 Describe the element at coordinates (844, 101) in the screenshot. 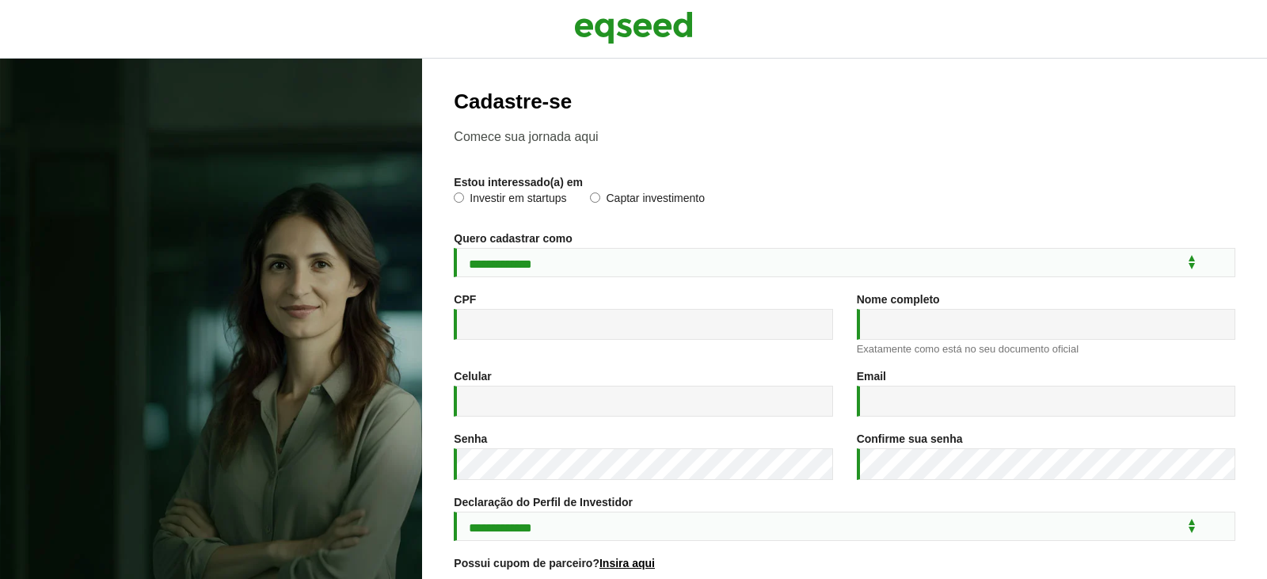

I see `h2: Cadastre-se` at that location.